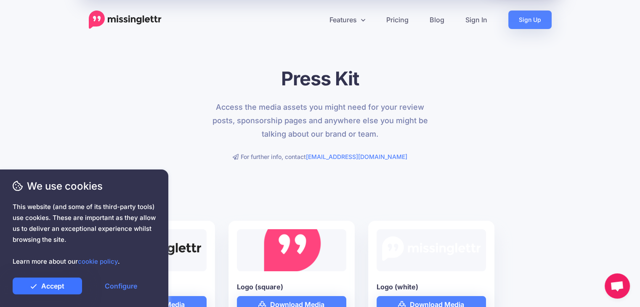 Image resolution: width=640 pixels, height=307 pixels. What do you see at coordinates (347, 20) in the screenshot?
I see `a: Features` at bounding box center [347, 20].